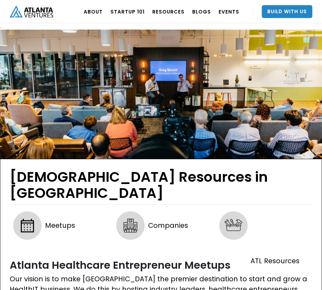 The height and width of the screenshot is (290, 322). Describe the element at coordinates (42, 227) in the screenshot. I see `a: Meetups` at that location.